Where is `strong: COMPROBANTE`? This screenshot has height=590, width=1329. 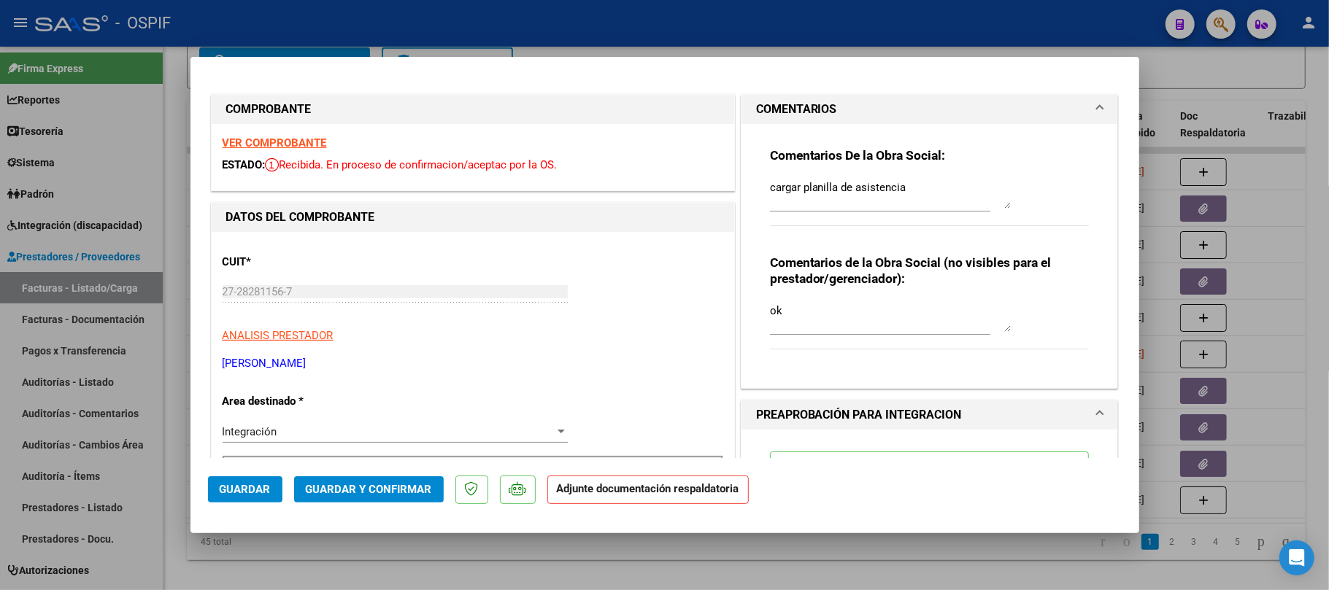
strong: COMPROBANTE is located at coordinates (269, 109).